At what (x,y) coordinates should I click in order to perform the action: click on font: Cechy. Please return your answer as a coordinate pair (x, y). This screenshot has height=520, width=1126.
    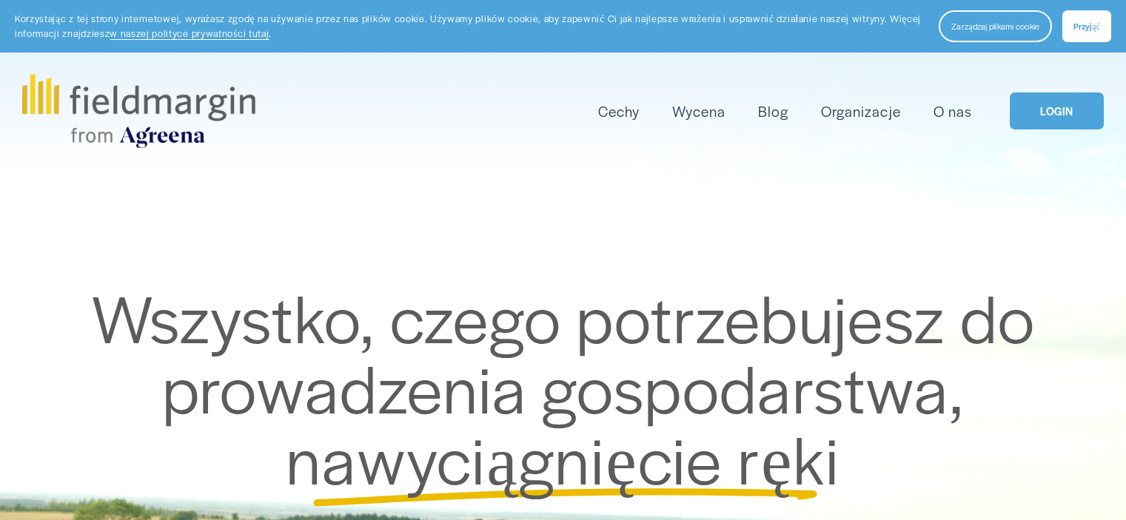
    Looking at the image, I should click on (619, 111).